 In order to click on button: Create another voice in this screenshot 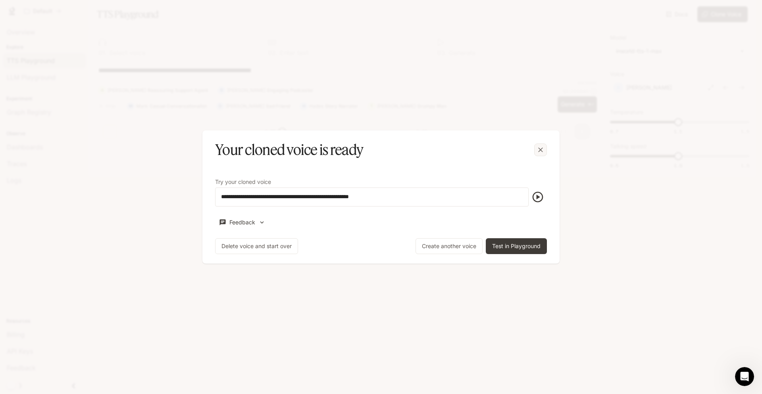, I will do `click(449, 246)`.